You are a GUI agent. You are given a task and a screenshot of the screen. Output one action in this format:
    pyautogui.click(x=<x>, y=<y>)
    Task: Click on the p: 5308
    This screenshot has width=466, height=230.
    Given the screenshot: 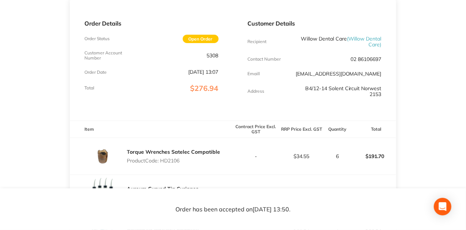 What is the action you would take?
    pyautogui.click(x=213, y=56)
    